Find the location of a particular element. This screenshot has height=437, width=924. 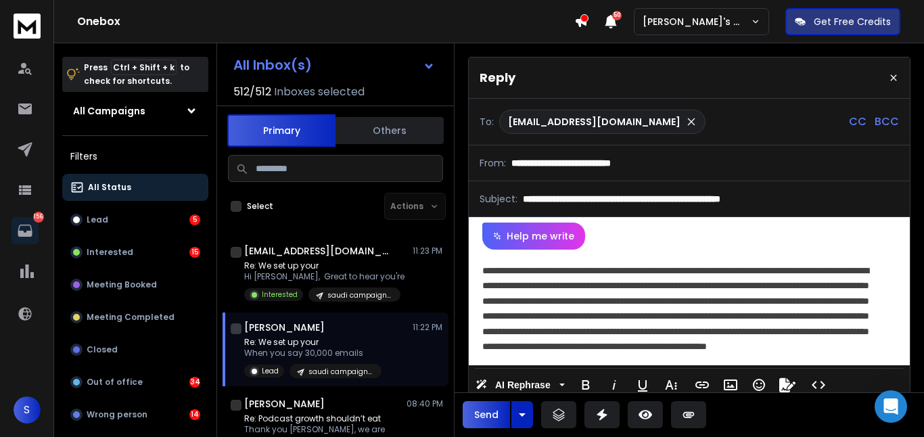

button: Bold (Ctrl+B) is located at coordinates (586, 385).